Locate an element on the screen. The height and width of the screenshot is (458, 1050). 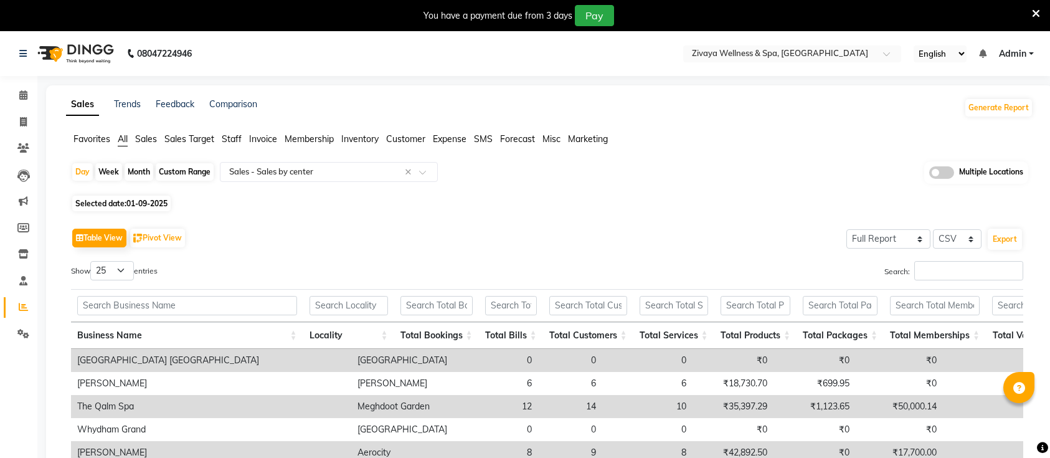
td: ₹699.95 is located at coordinates (814, 383).